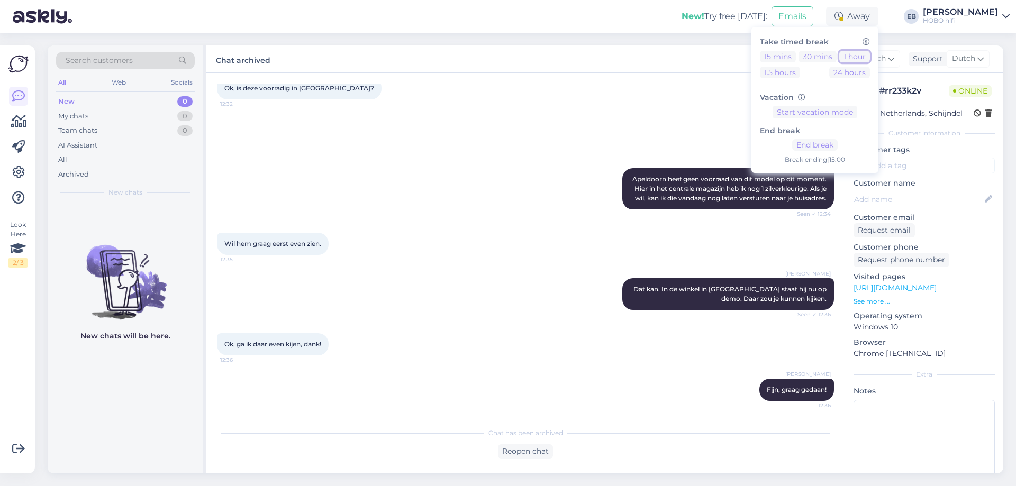 Image resolution: width=1016 pixels, height=486 pixels. I want to click on button: 15 mins, so click(778, 57).